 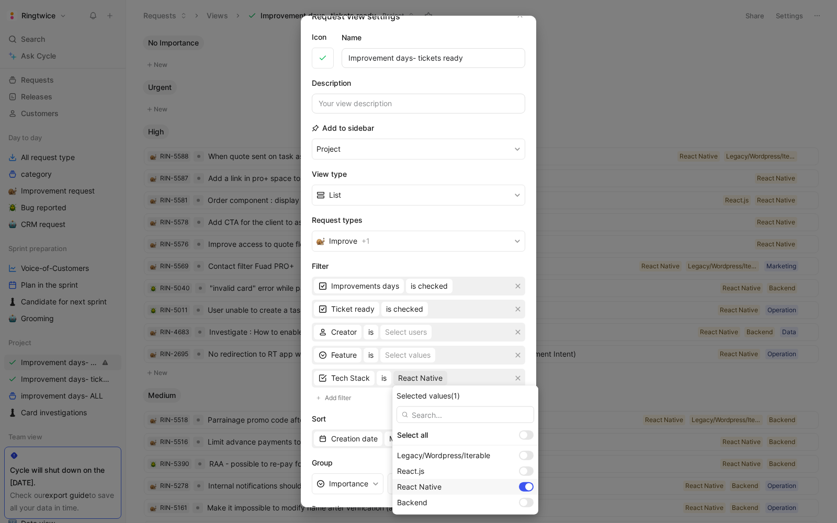 What do you see at coordinates (465, 396) in the screenshot?
I see `div: Selected values (1)` at bounding box center [465, 396].